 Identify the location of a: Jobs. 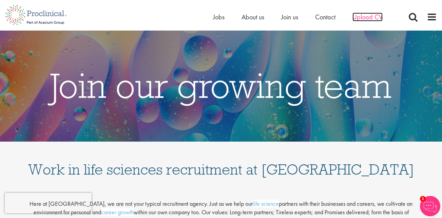
(219, 17).